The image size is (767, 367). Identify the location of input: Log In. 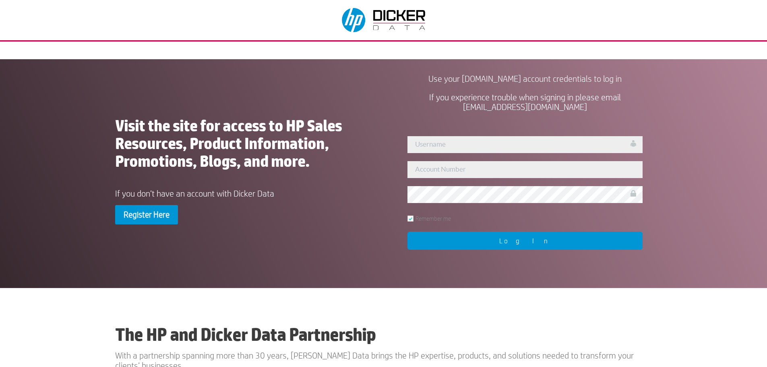
(525, 240).